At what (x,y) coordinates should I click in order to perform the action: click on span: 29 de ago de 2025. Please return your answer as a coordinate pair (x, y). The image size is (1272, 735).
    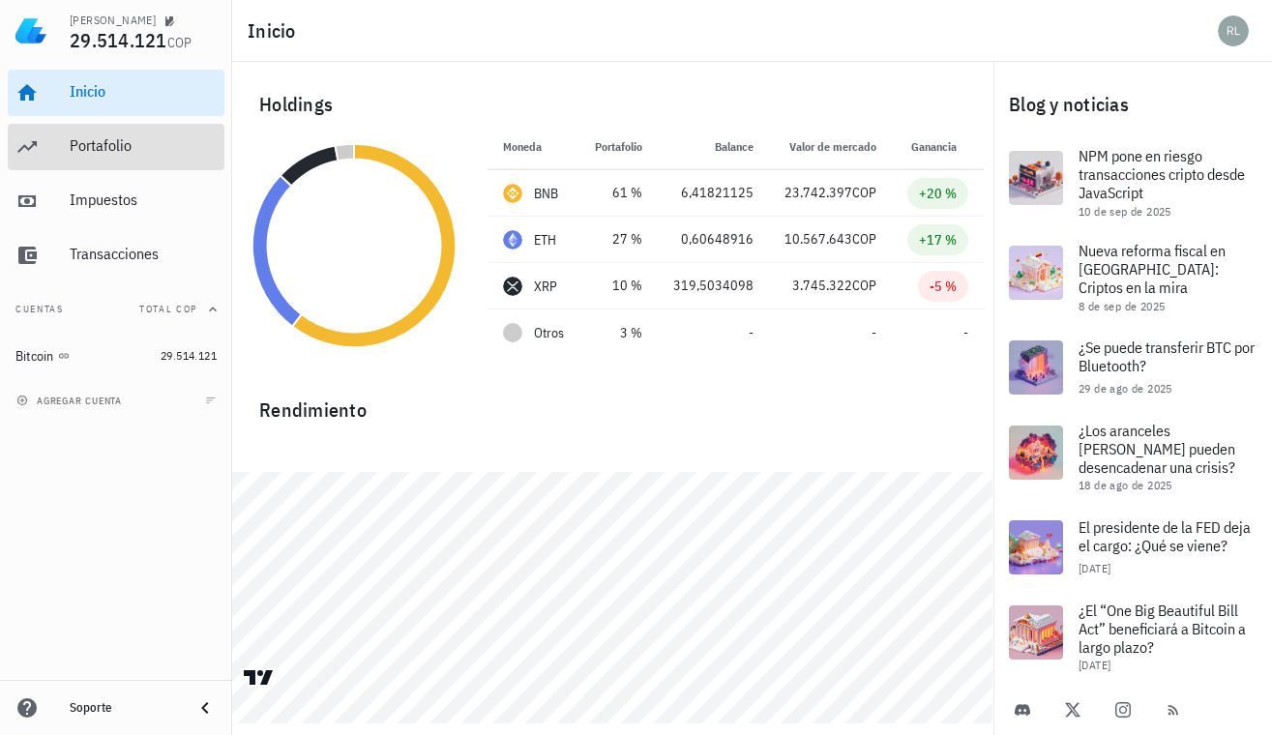
    Looking at the image, I should click on (1125, 388).